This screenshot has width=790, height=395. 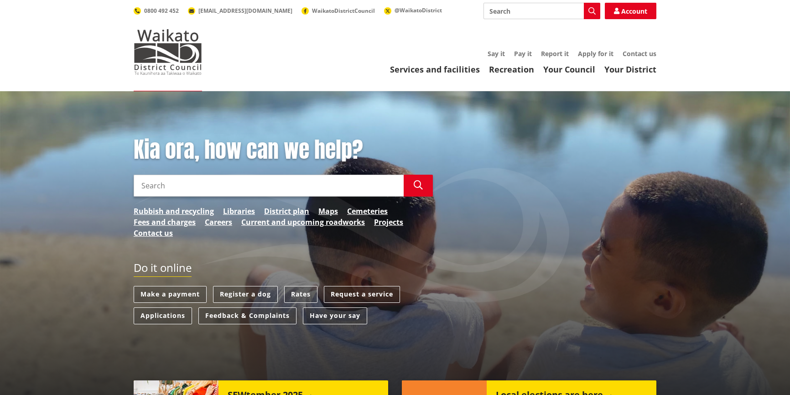 I want to click on a: Fees and charges, so click(x=165, y=222).